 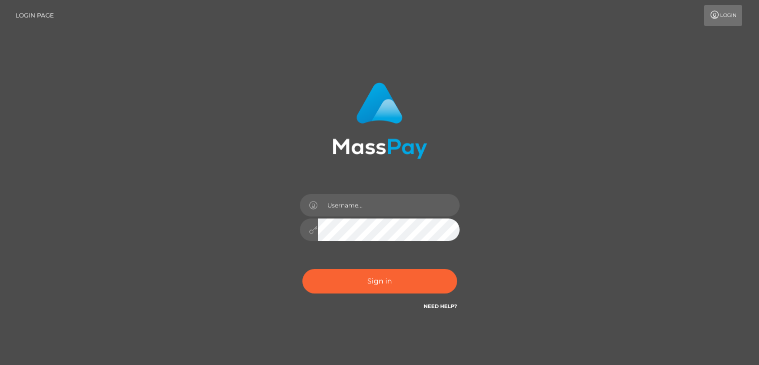 I want to click on input: Username..., so click(x=389, y=205).